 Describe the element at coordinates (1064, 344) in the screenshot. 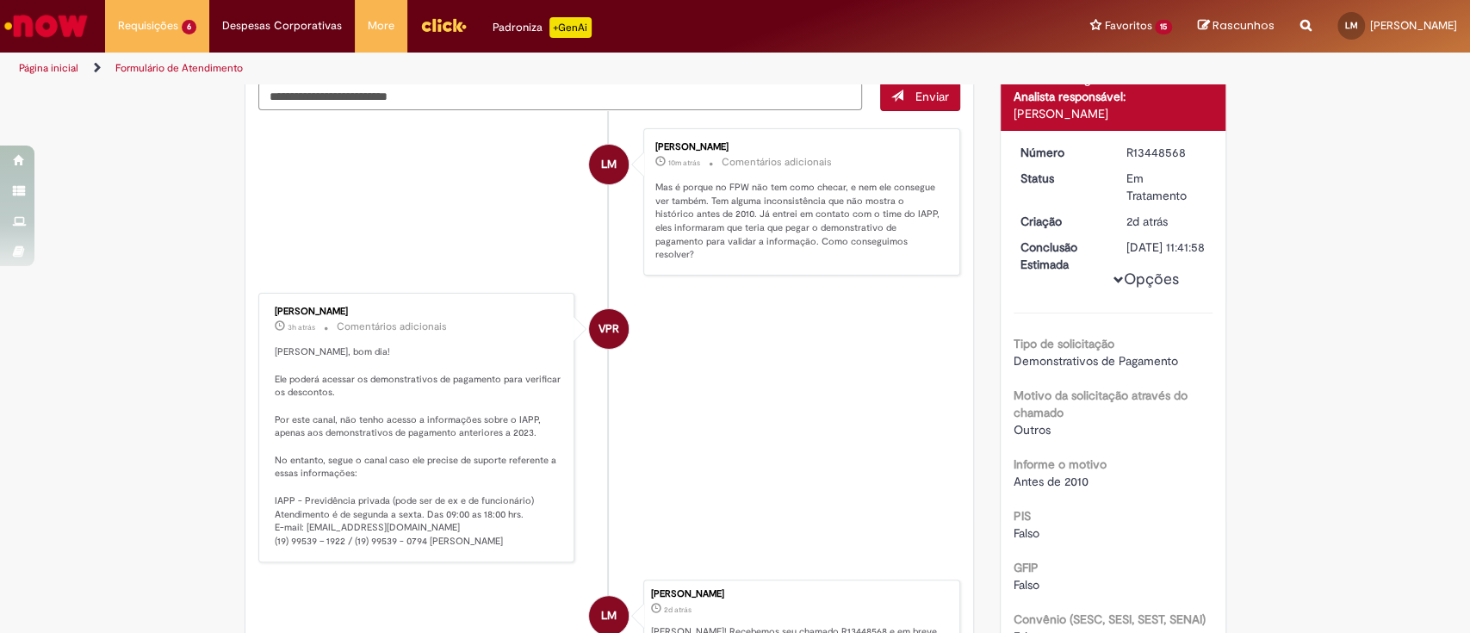

I see `b: Tipo de solicitação` at that location.